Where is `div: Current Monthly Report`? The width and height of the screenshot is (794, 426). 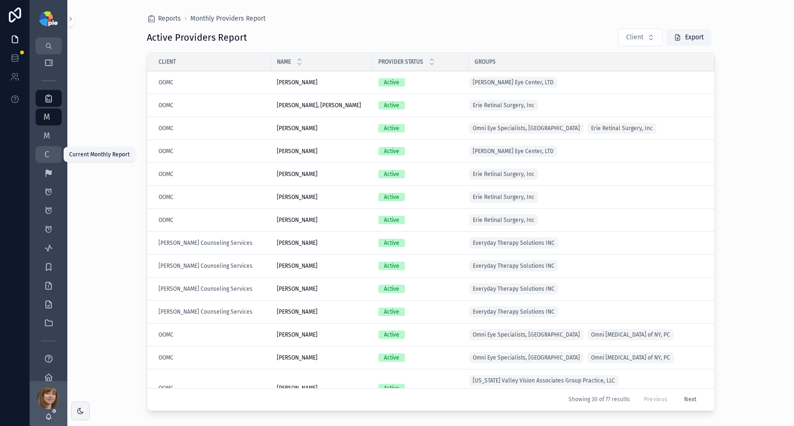 div: Current Monthly Report is located at coordinates (99, 154).